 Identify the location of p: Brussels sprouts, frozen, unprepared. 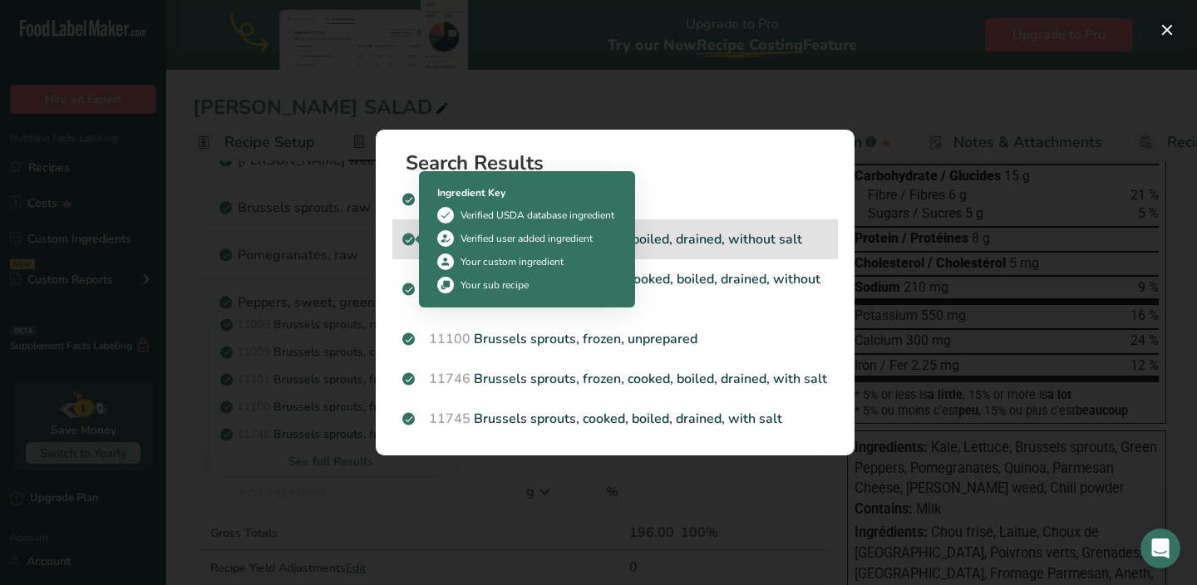
(615, 339).